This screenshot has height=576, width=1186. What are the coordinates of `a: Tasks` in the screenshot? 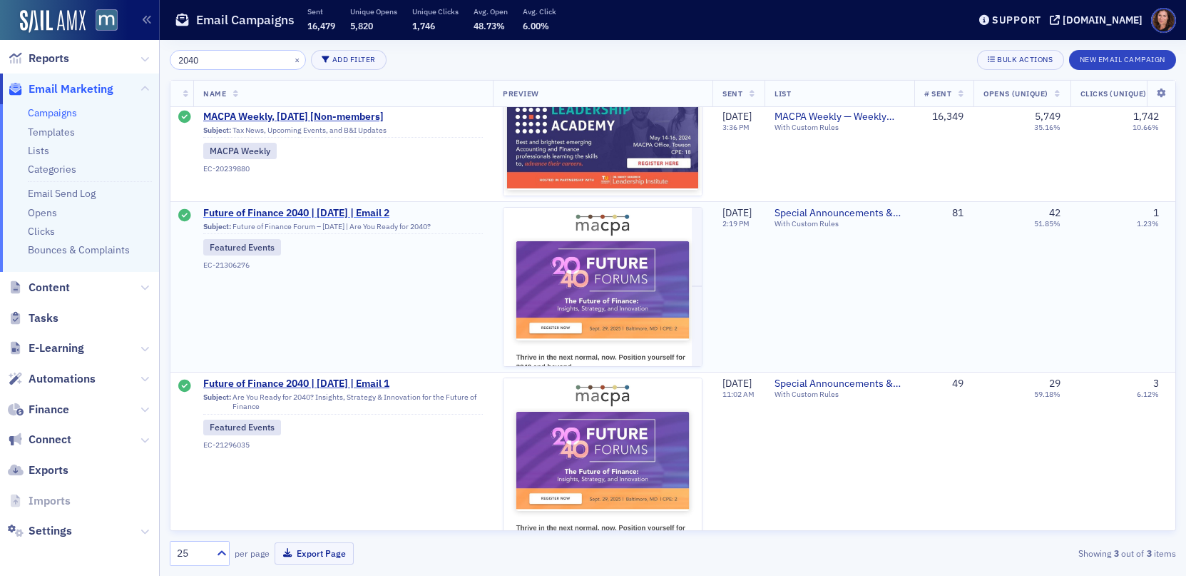 It's located at (33, 318).